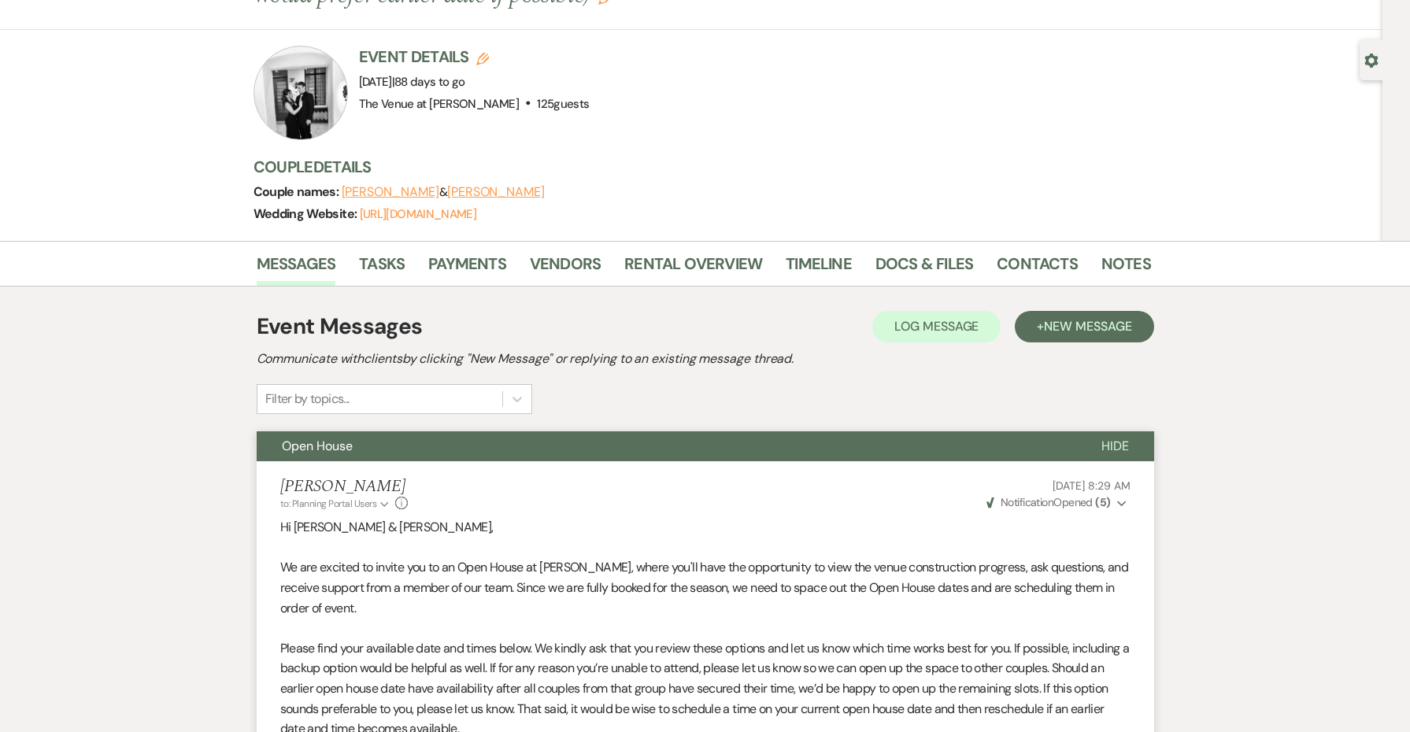 This screenshot has width=1410, height=732. I want to click on a: Notes, so click(1126, 269).